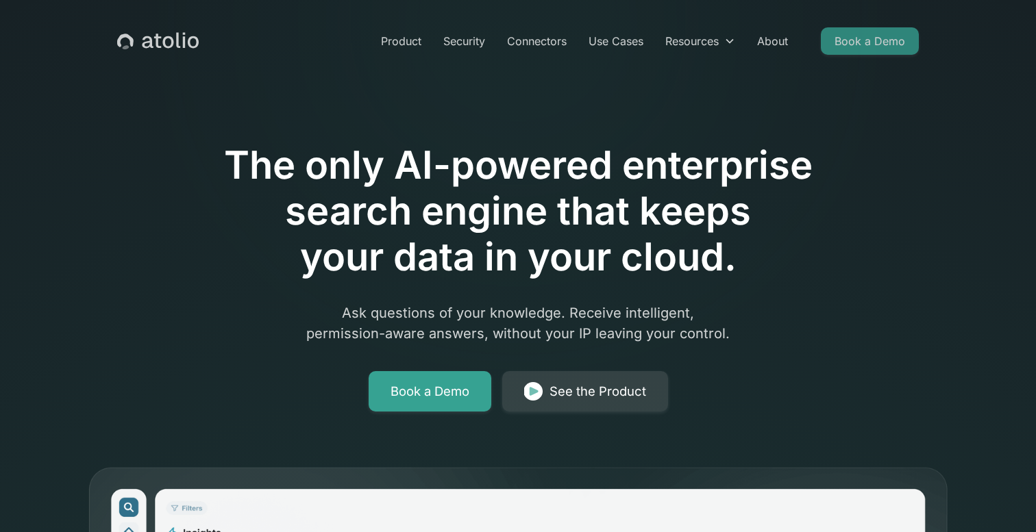 The width and height of the screenshot is (1036, 532). Describe the element at coordinates (597, 392) in the screenshot. I see `div: See the Product` at that location.